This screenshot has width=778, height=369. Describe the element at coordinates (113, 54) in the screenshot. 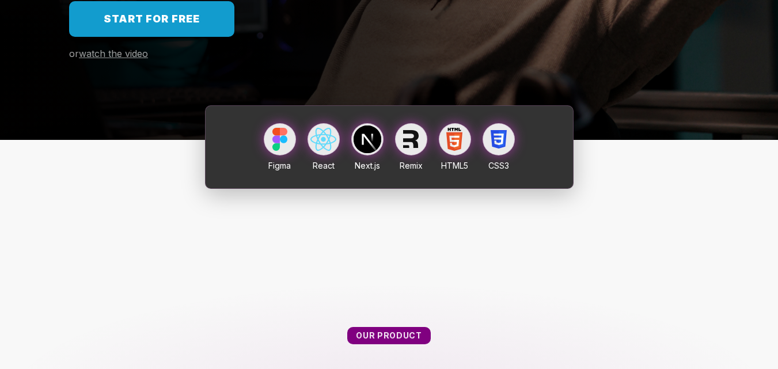

I see `span: watch the video` at that location.